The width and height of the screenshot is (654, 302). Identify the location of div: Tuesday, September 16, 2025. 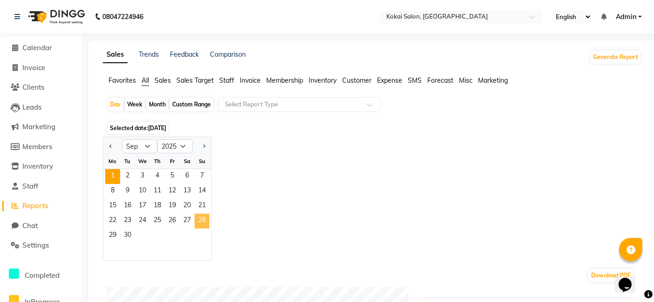
(127, 207).